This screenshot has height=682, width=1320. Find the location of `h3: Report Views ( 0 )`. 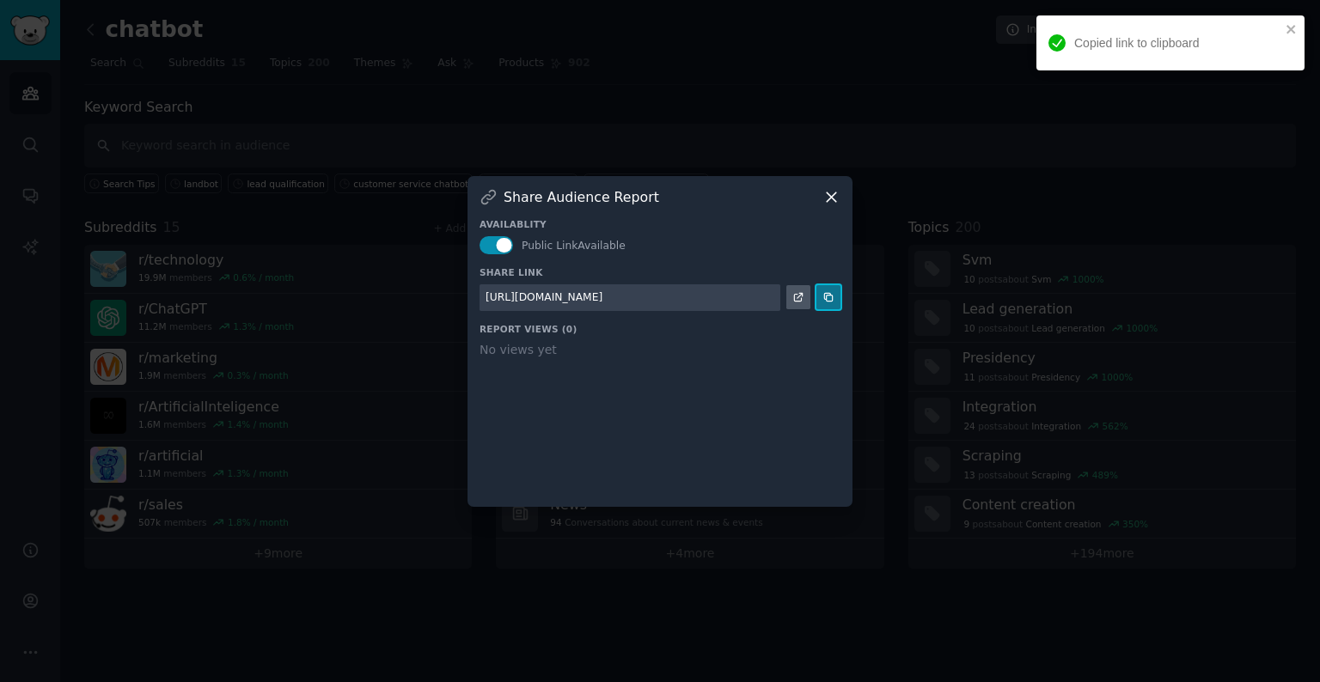

h3: Report Views ( 0 ) is located at coordinates (660, 329).